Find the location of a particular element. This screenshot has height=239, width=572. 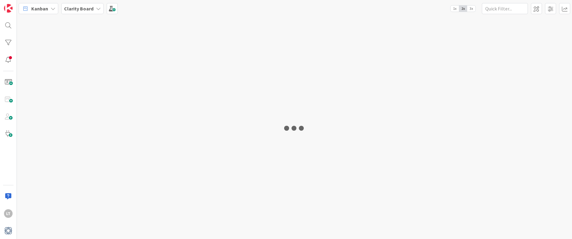

span: 3x is located at coordinates (471, 9).